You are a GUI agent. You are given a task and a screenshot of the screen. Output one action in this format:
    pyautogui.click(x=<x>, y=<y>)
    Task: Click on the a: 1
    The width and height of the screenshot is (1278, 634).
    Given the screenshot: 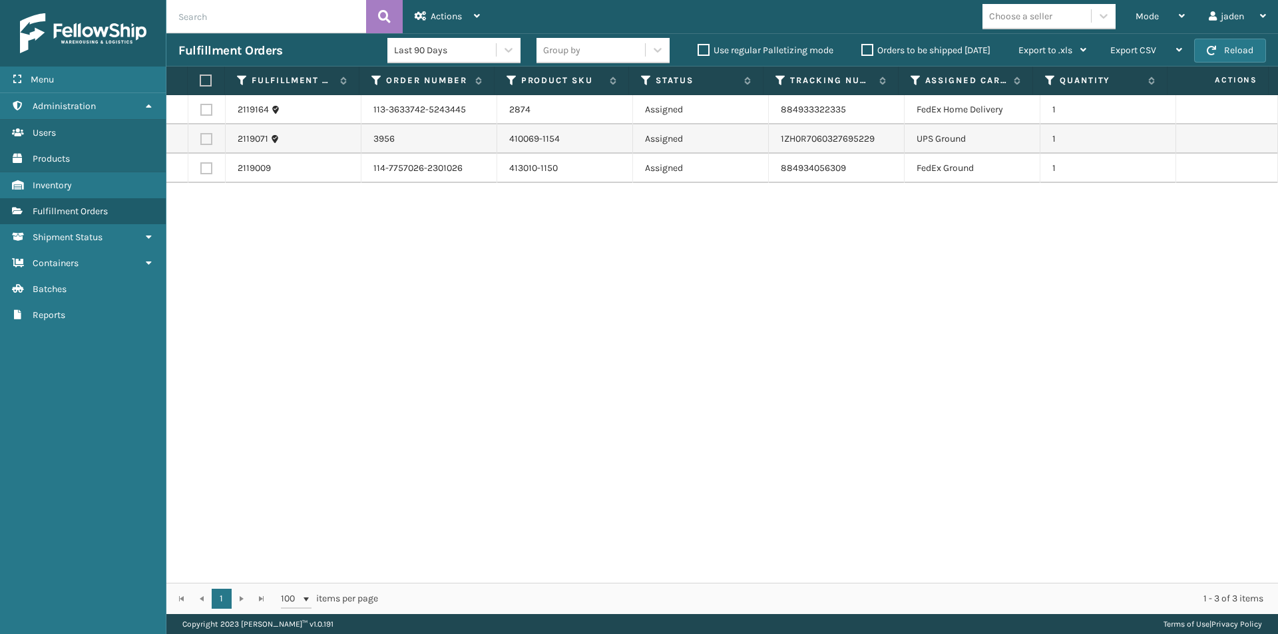 What is the action you would take?
    pyautogui.click(x=222, y=599)
    